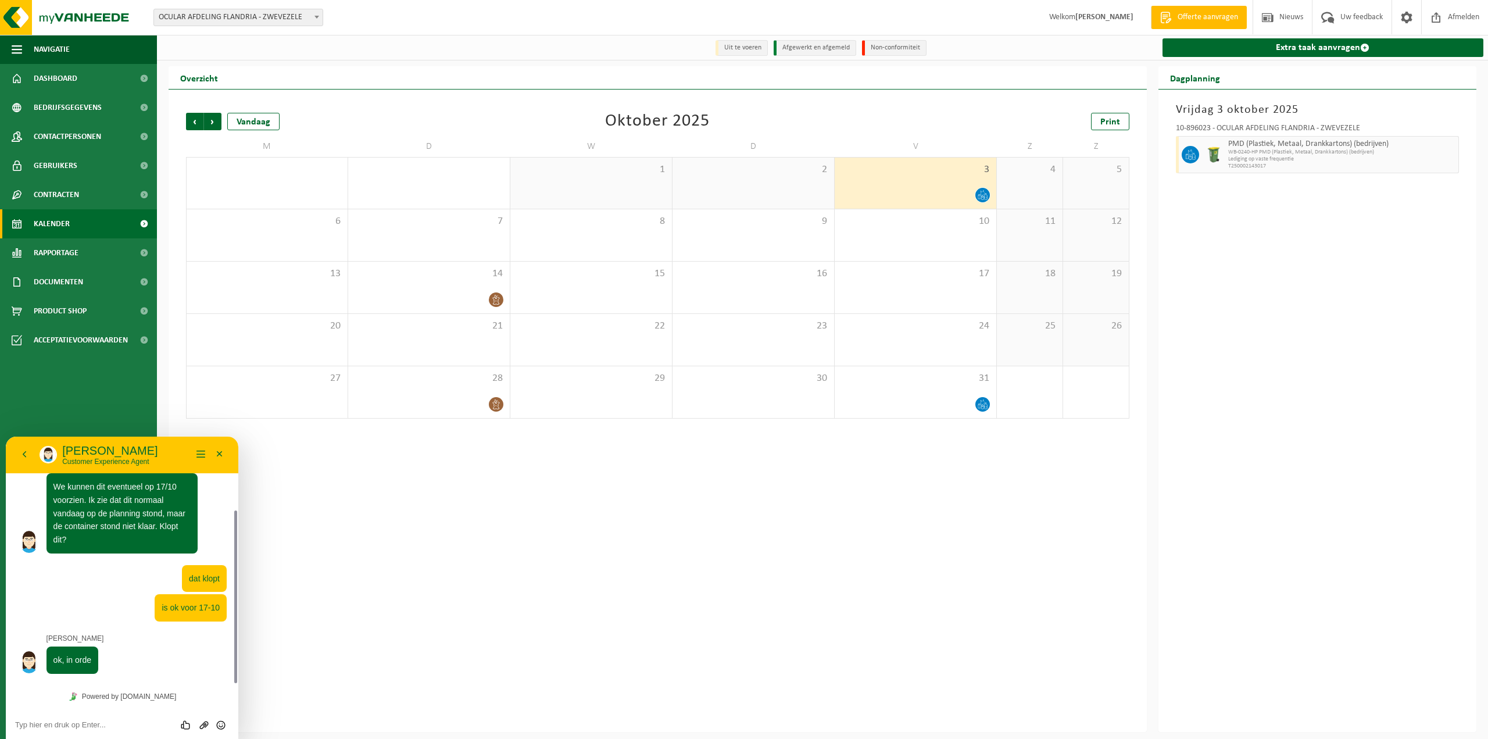  What do you see at coordinates (429, 326) in the screenshot?
I see `span: 21` at bounding box center [429, 326].